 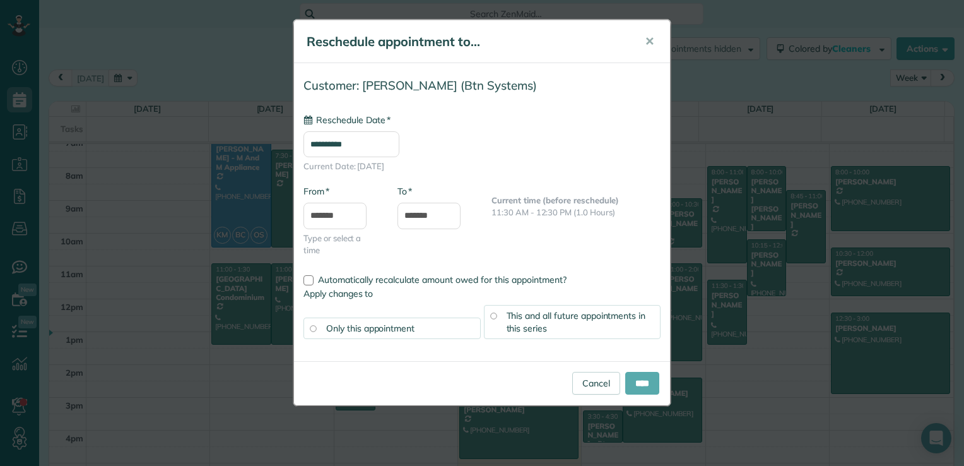 I want to click on label: Apply changes to, so click(x=482, y=293).